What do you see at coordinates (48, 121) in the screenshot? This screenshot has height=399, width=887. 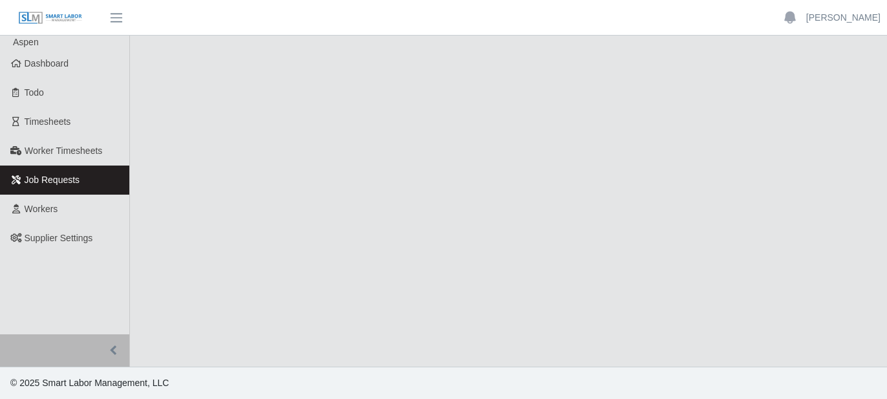 I see `span: Timesheets` at bounding box center [48, 121].